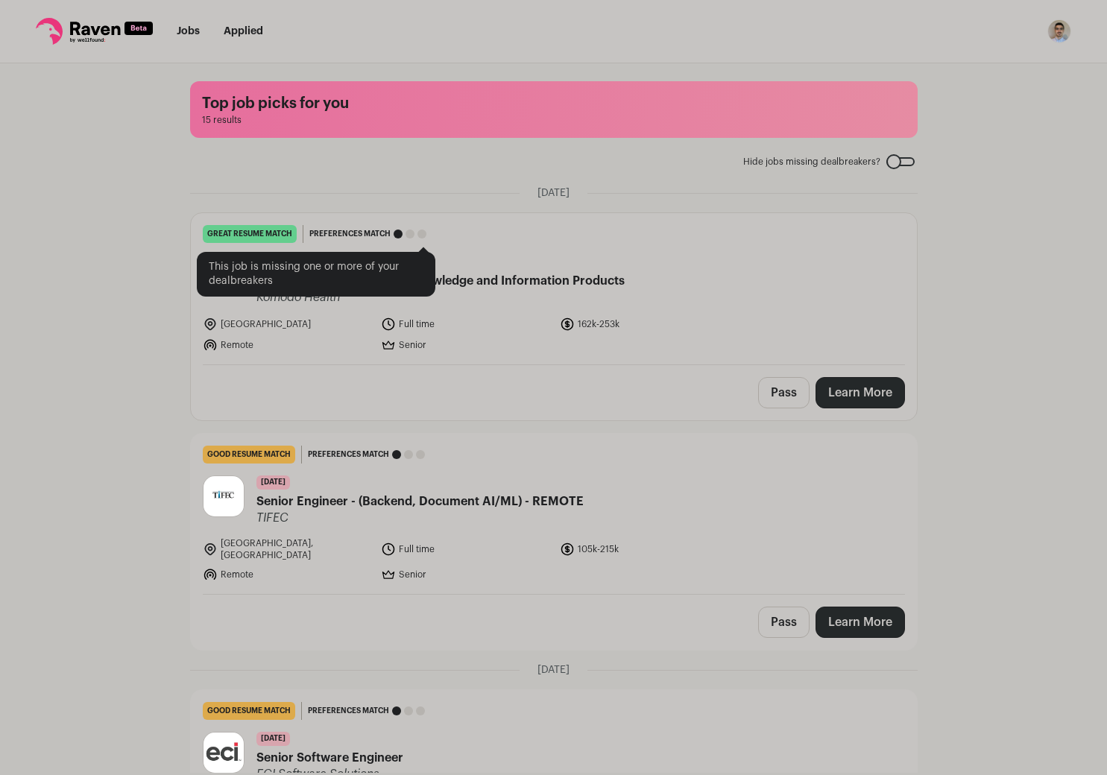 Image resolution: width=1107 pixels, height=775 pixels. What do you see at coordinates (1059, 31) in the screenshot?
I see `button: Open dropdown` at bounding box center [1059, 31].